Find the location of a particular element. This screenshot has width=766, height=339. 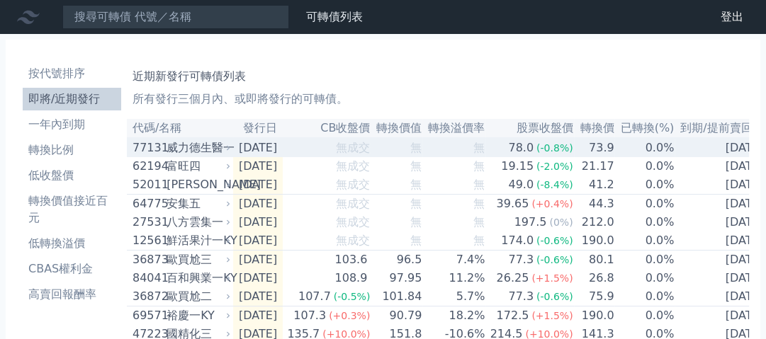

p: 所有發行三個月內、或即將發行的可轉債。 is located at coordinates (438, 99).